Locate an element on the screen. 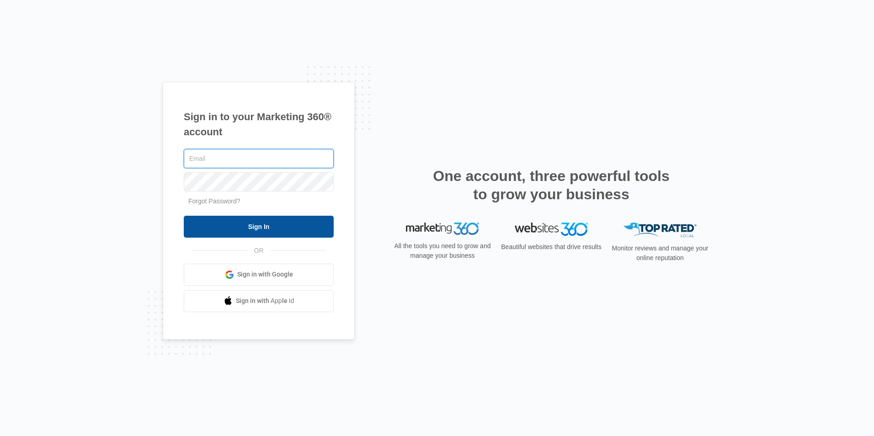 The height and width of the screenshot is (436, 874). p: All the tools you need to grow and manage your business is located at coordinates (443, 251).